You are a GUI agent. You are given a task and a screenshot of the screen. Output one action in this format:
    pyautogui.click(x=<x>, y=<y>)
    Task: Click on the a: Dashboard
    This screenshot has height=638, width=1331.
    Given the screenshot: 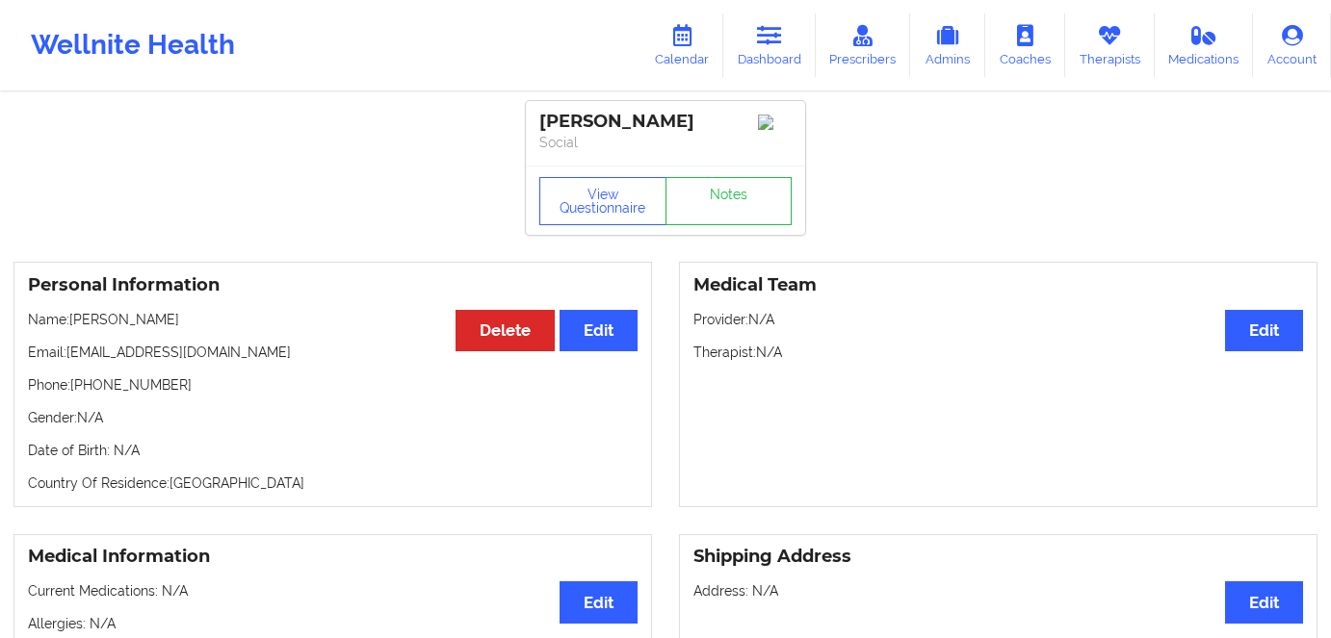 What is the action you would take?
    pyautogui.click(x=769, y=45)
    